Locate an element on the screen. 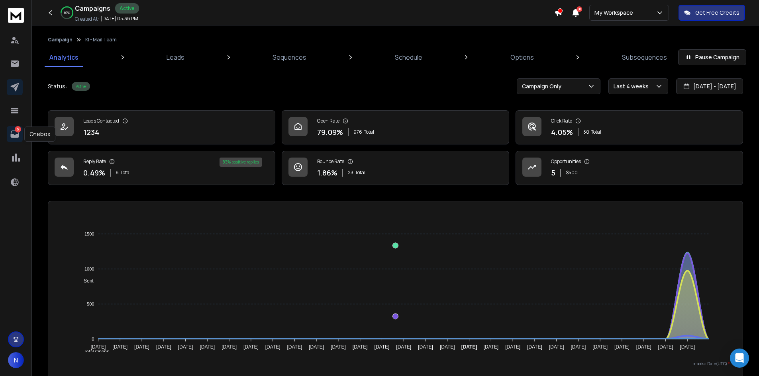  p: KI - Mail Team is located at coordinates (101, 40).